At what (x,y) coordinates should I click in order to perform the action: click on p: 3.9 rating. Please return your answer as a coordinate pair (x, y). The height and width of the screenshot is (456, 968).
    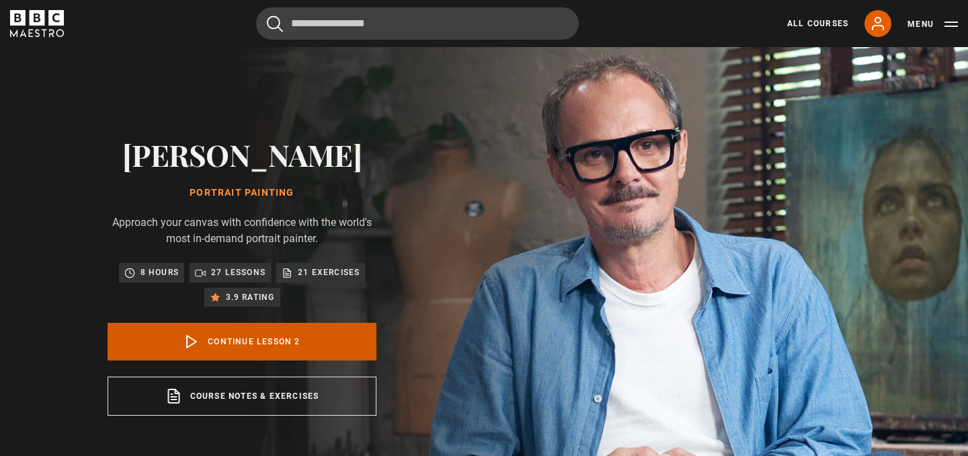
    Looking at the image, I should click on (250, 297).